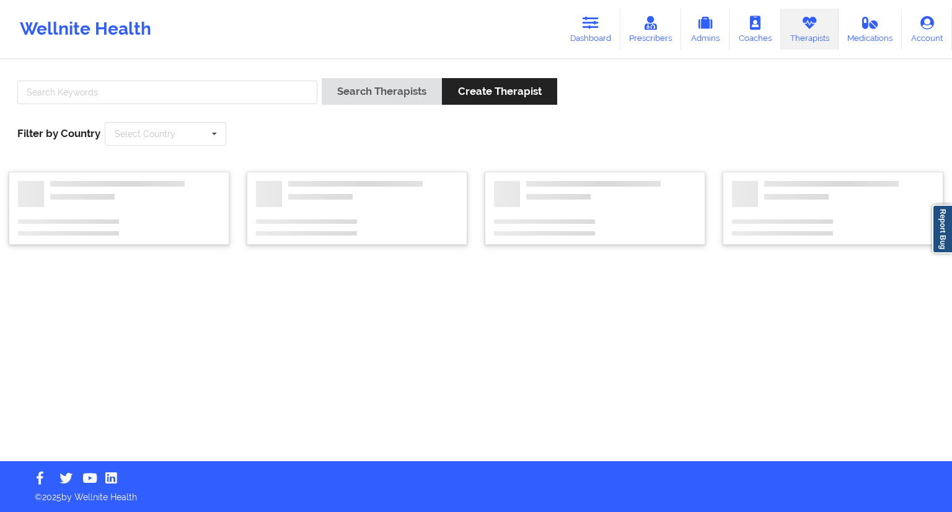  What do you see at coordinates (942, 229) in the screenshot?
I see `a: Report Bug` at bounding box center [942, 229].